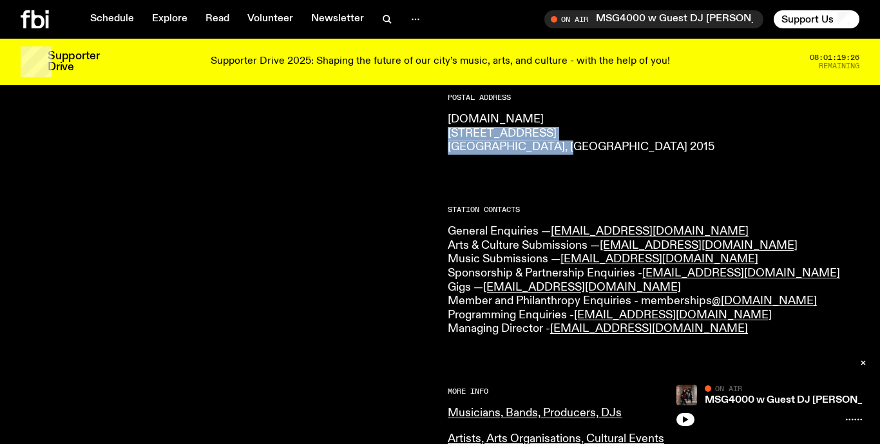  What do you see at coordinates (835, 57) in the screenshot?
I see `span: 08:01:19:26` at bounding box center [835, 57].